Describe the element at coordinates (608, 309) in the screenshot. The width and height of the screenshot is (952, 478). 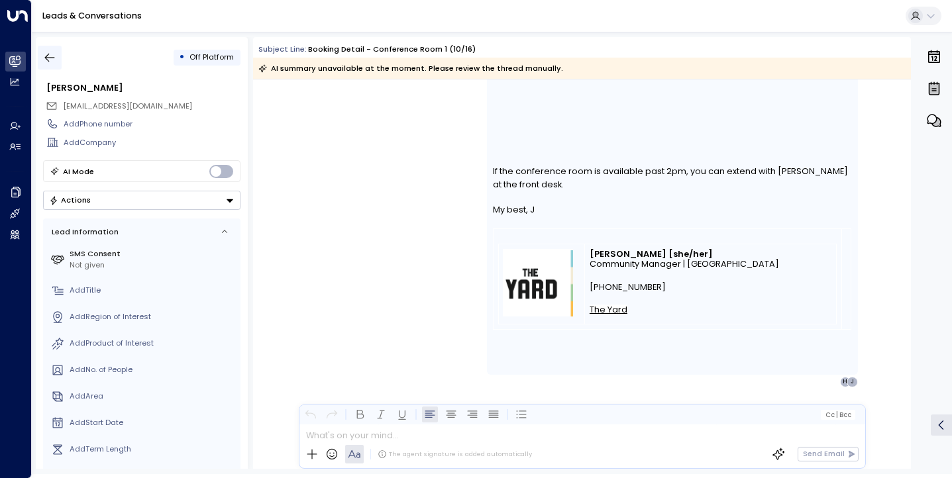
I see `a: The Yard` at that location.